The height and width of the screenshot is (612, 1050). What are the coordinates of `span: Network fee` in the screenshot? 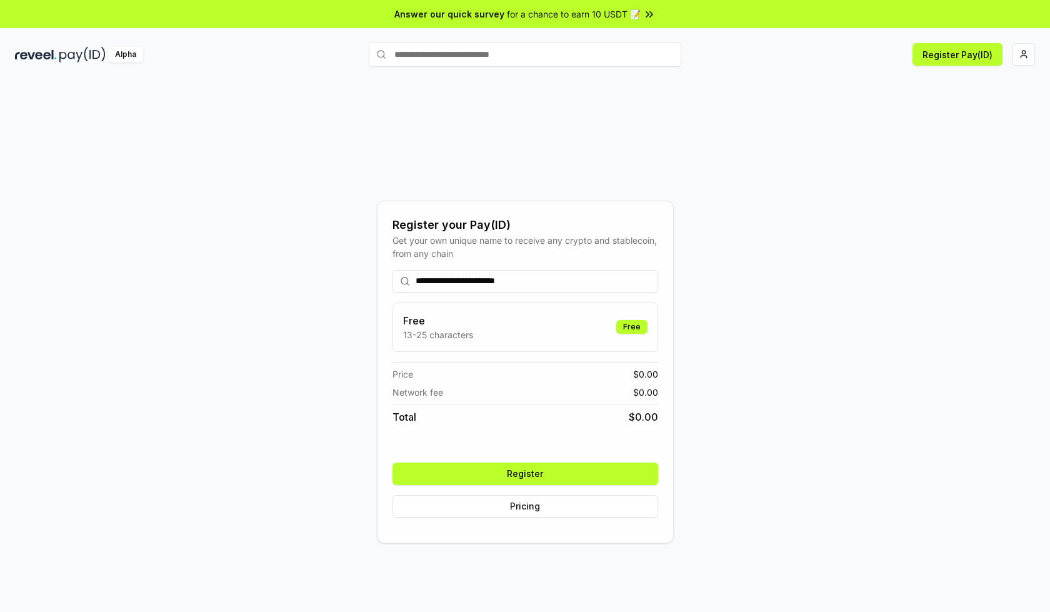 It's located at (418, 392).